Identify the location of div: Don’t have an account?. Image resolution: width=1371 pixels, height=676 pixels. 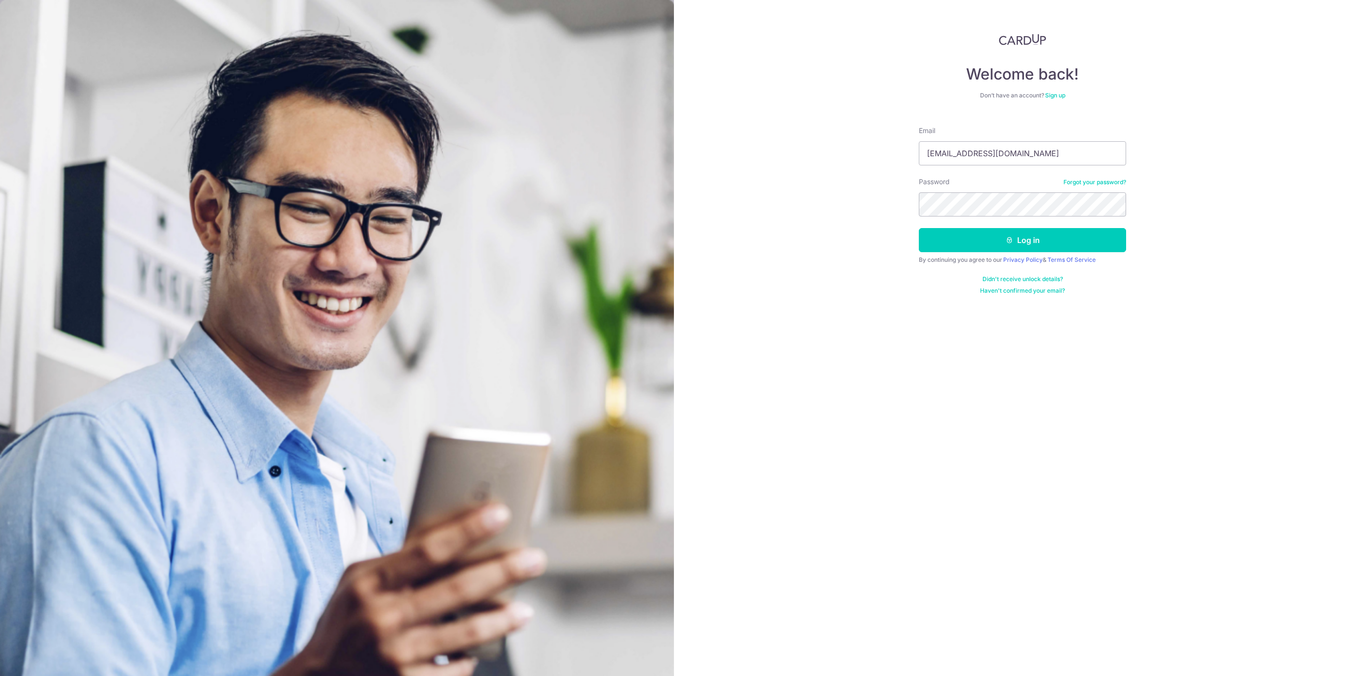
(1023, 95).